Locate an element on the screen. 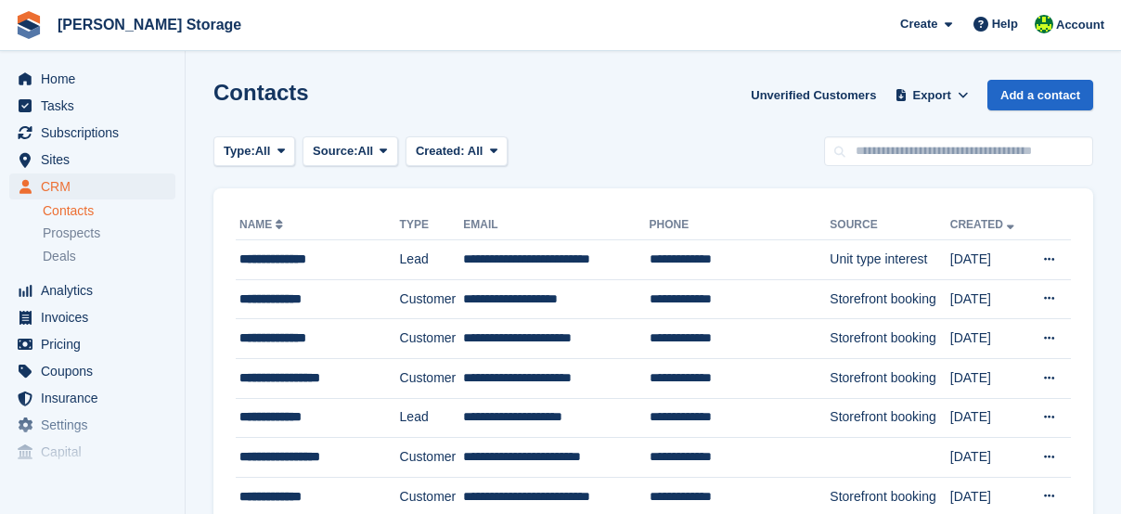 This screenshot has height=514, width=1121. span: Tasks is located at coordinates (97, 106).